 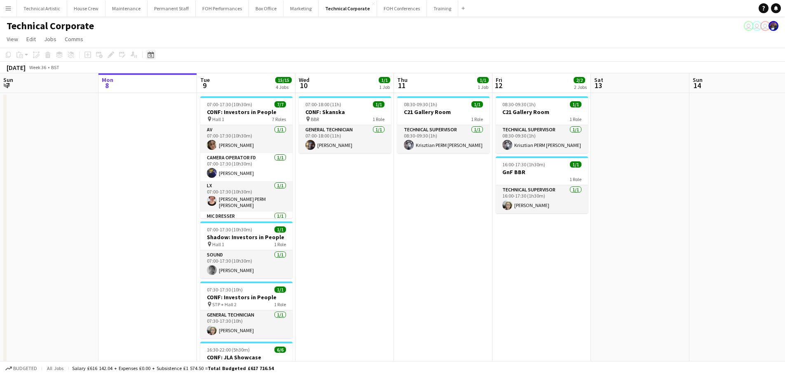 I want to click on span: 6/6, so click(x=280, y=350).